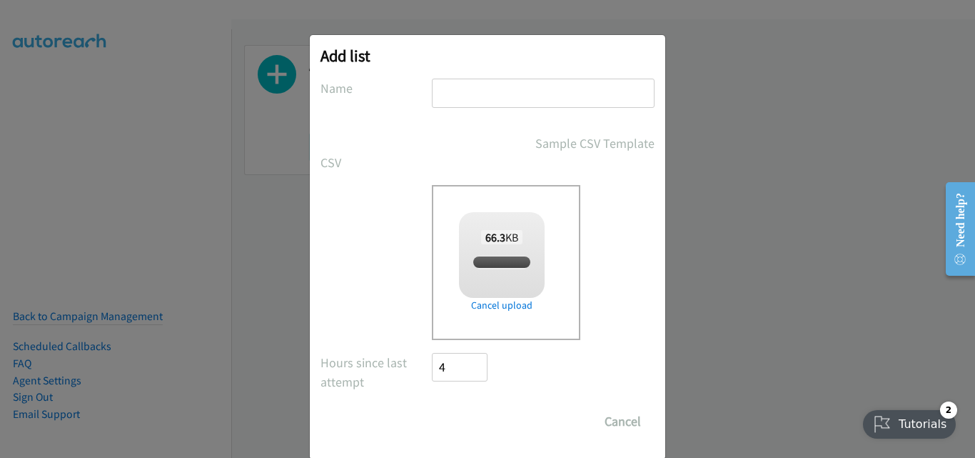 The height and width of the screenshot is (458, 975). I want to click on a: Sample CSV Template, so click(595, 143).